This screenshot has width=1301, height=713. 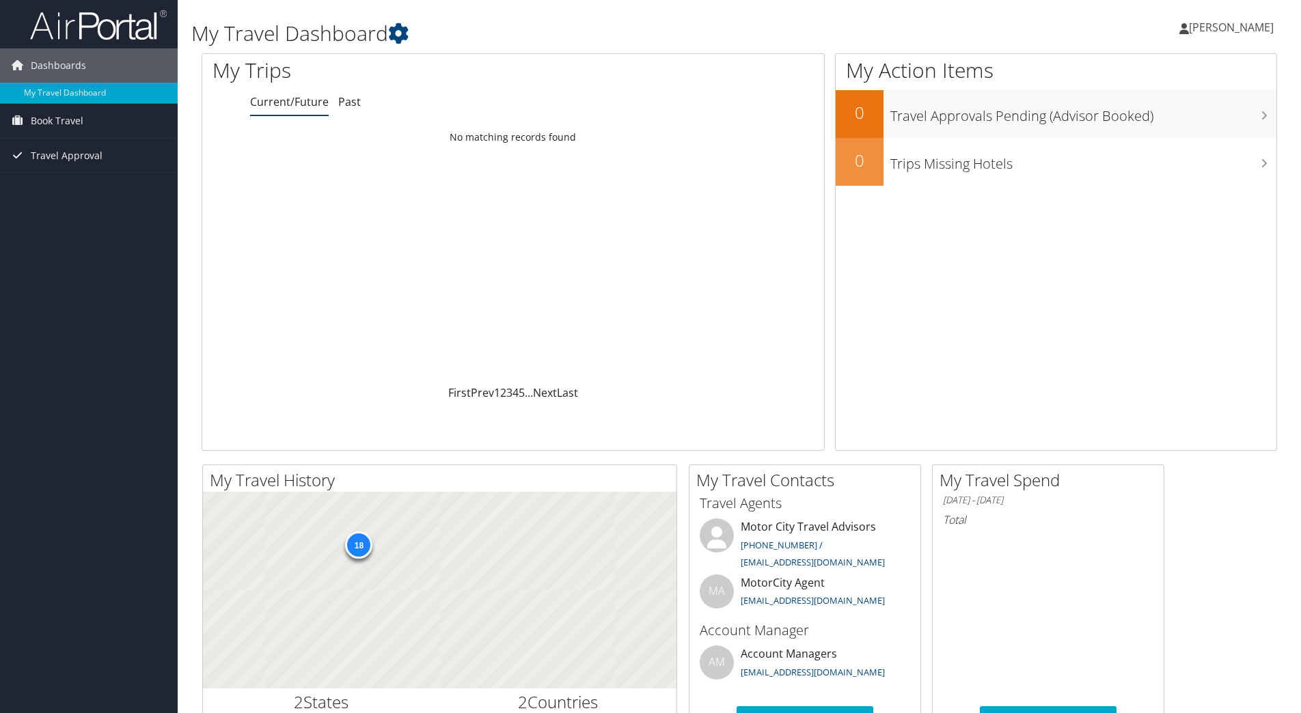 What do you see at coordinates (717, 592) in the screenshot?
I see `div: MA` at bounding box center [717, 592].